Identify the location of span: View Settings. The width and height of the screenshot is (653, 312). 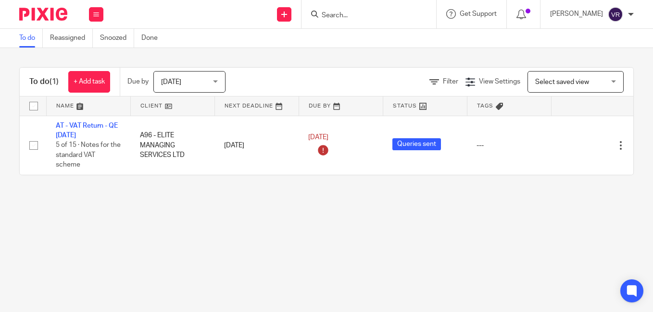
(499, 82).